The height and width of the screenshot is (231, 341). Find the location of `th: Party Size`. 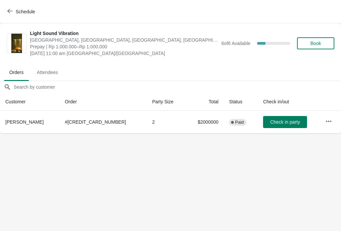

th: Party Size is located at coordinates (166, 102).